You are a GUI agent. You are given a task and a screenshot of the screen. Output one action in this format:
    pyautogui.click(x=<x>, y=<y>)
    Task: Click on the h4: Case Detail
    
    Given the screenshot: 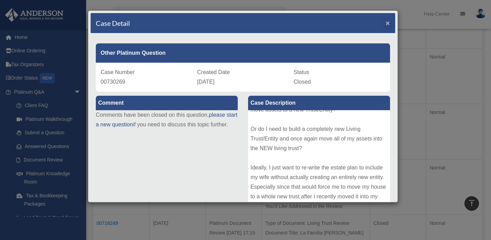 What is the action you would take?
    pyautogui.click(x=113, y=23)
    